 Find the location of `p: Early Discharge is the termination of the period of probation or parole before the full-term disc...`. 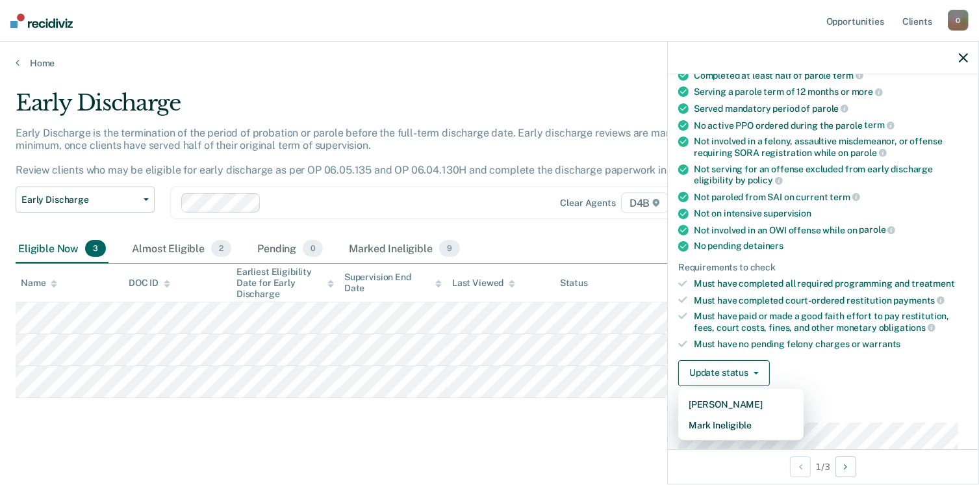

p: Early Discharge is the termination of the period of probation or parole before the full-term disc... is located at coordinates (365, 151).